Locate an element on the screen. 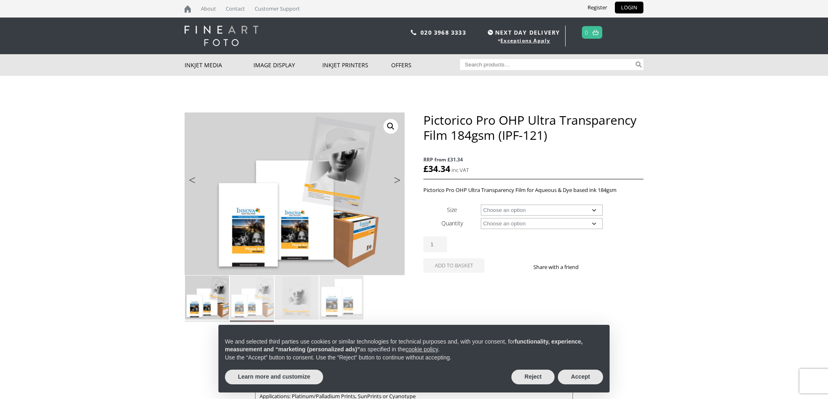 This screenshot has width=828, height=399. a: Inkjet Printers is located at coordinates (357, 65).